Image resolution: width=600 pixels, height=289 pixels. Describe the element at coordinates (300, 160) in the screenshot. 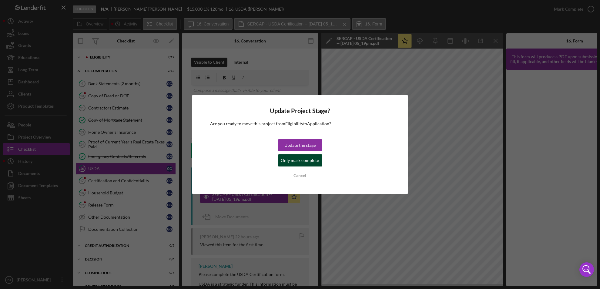

I see `div: Only mark complete` at that location.